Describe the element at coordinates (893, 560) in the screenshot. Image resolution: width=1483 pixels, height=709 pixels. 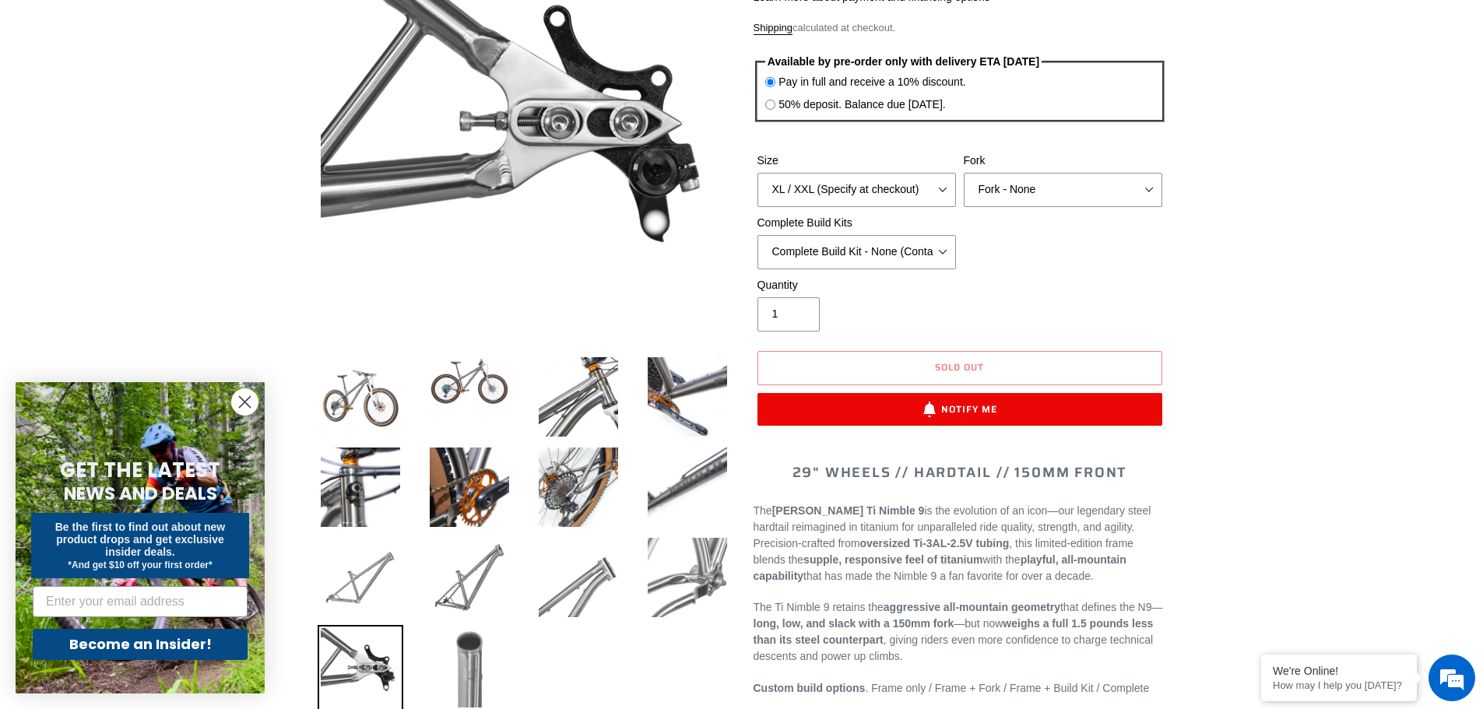
I see `strong: supple, responsive feel of titanium` at that location.